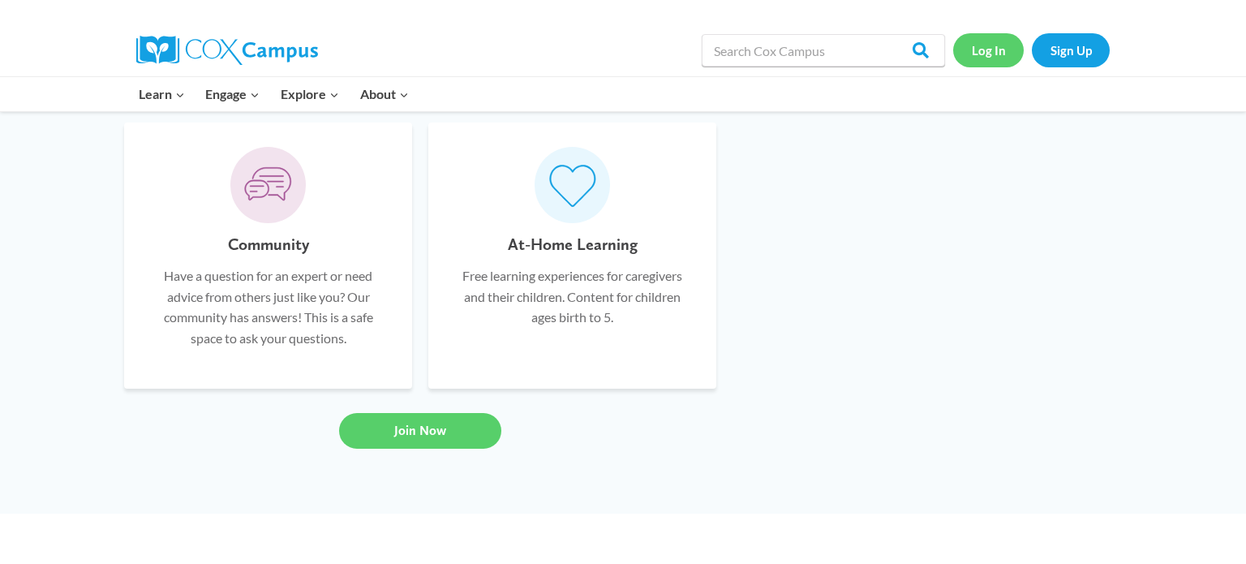  I want to click on a: Join Now, so click(420, 431).